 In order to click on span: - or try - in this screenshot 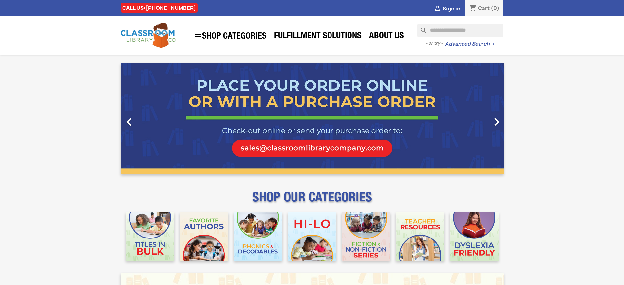, I will do `click(435, 43)`.